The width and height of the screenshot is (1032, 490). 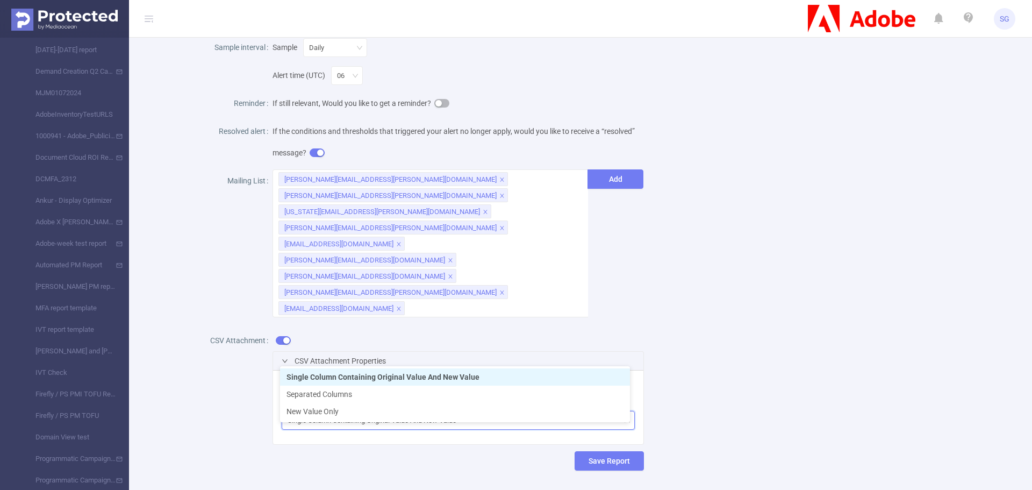 I want to click on li: amarnath.gupta@publicismedia.com, so click(x=367, y=276).